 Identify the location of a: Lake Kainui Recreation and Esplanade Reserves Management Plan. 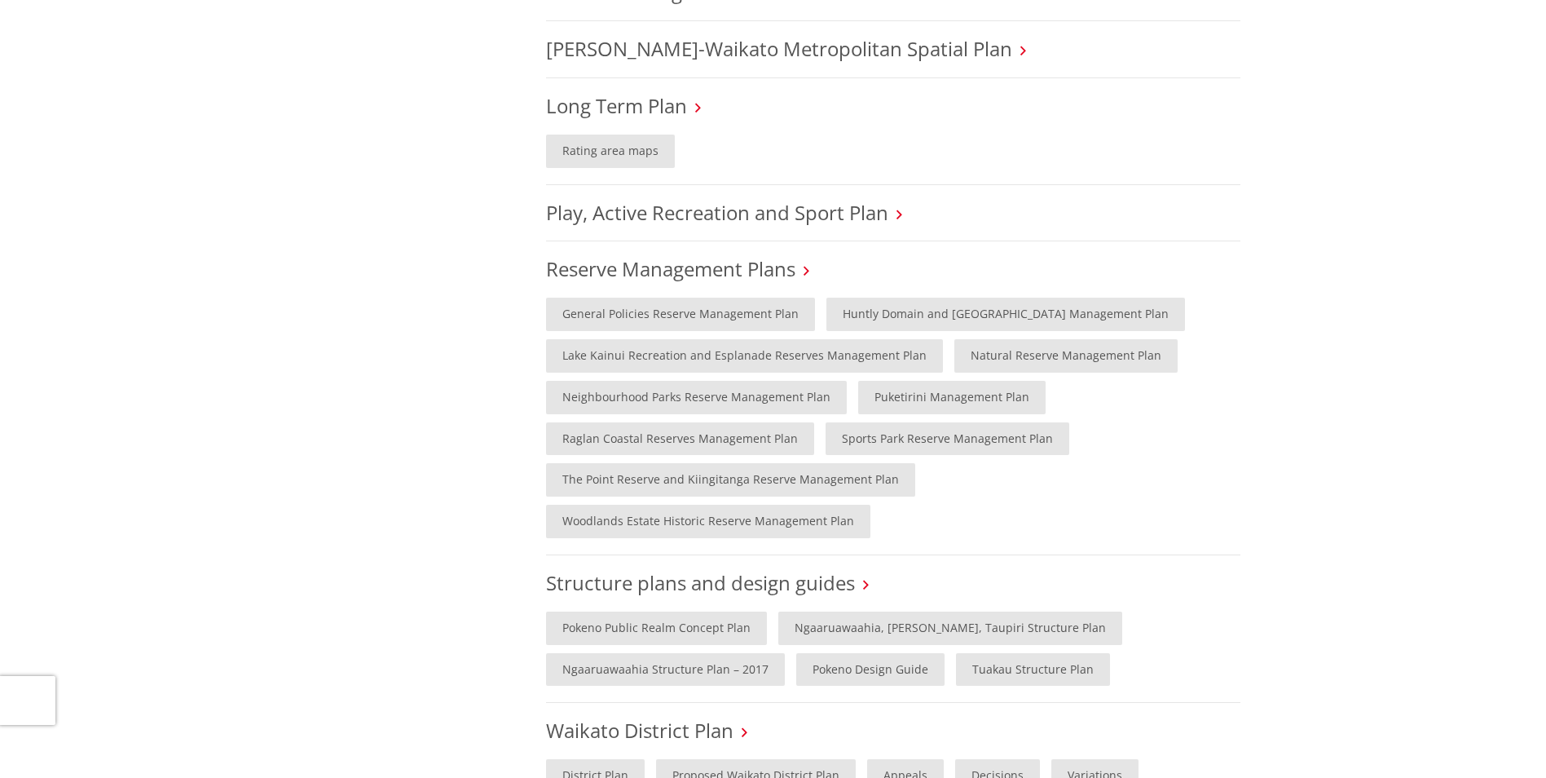
(744, 355).